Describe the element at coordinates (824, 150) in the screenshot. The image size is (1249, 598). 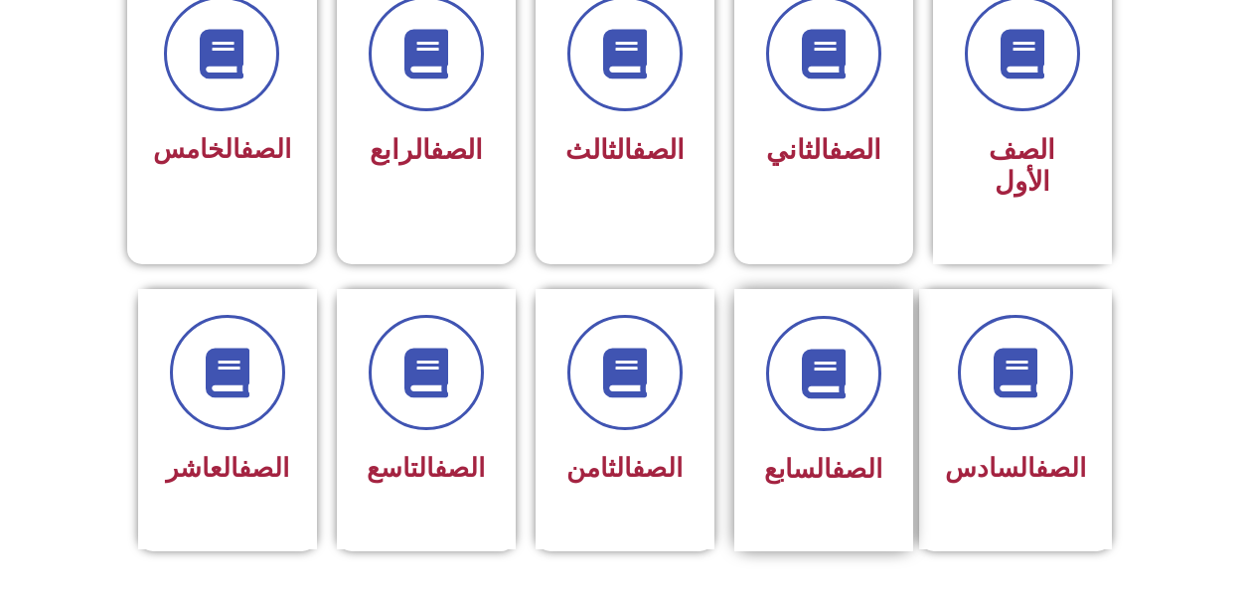
I see `span: الثاني` at that location.